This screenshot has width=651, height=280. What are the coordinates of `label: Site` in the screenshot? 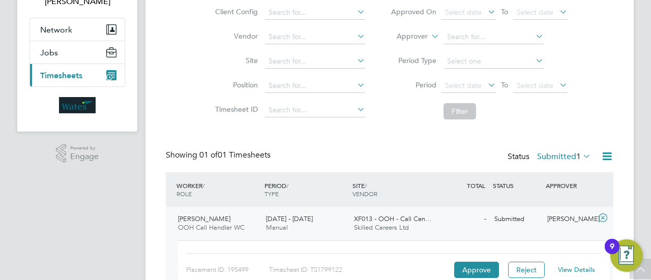 It's located at (235, 61).